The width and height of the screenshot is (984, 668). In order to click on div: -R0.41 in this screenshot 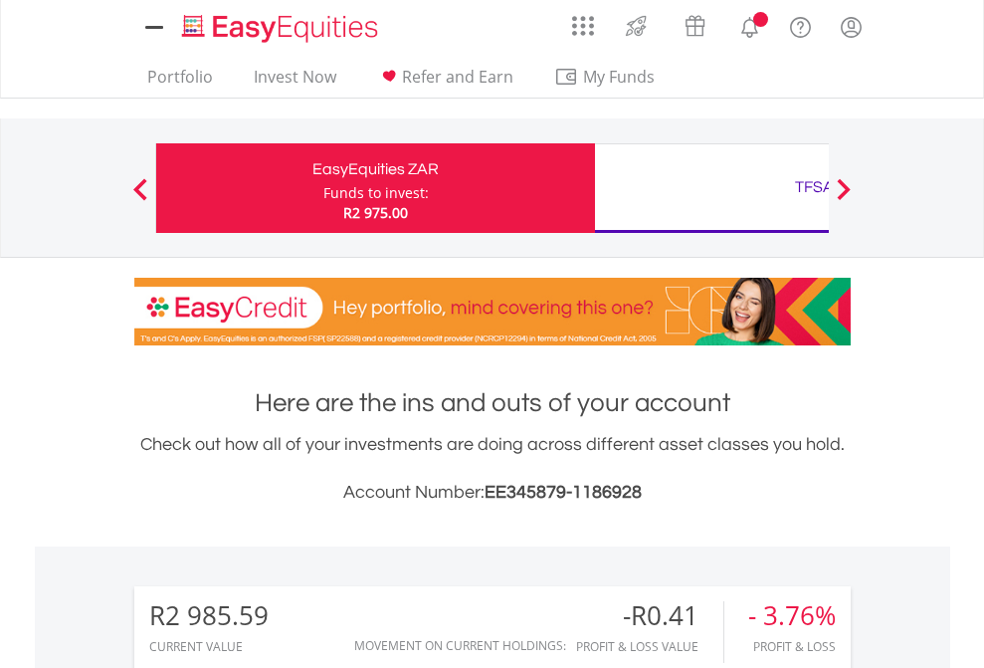, I will do `click(650, 615)`.